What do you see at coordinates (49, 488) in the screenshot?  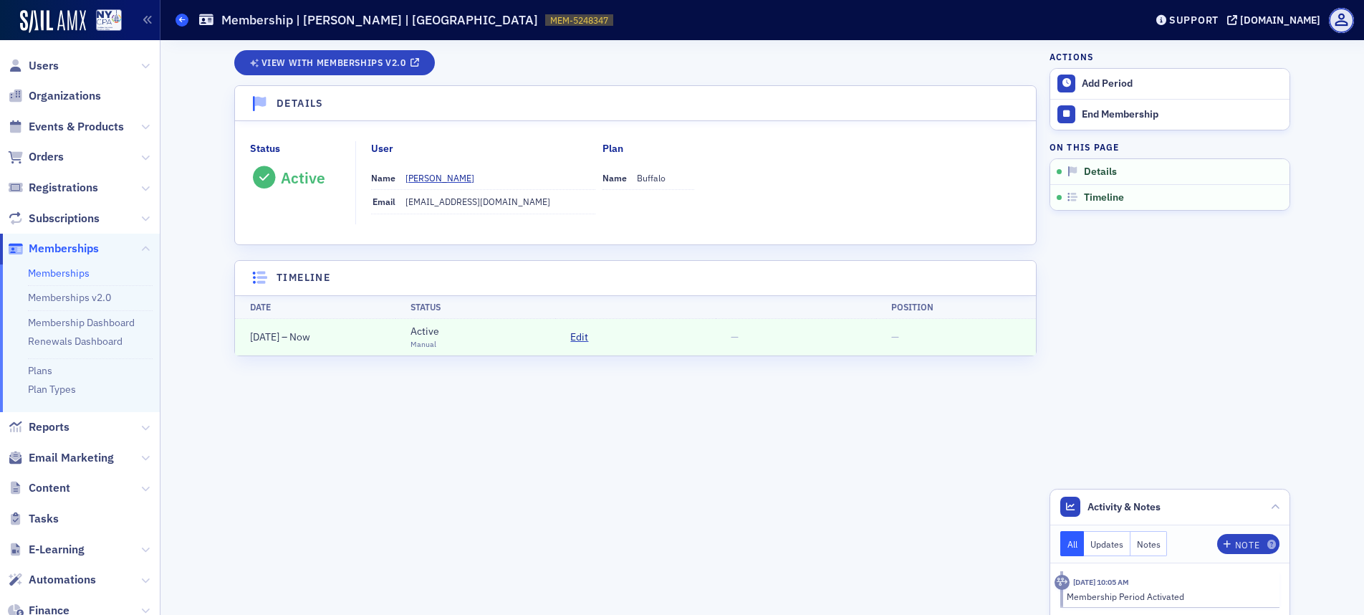 I see `span: Content` at bounding box center [49, 488].